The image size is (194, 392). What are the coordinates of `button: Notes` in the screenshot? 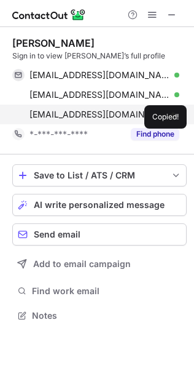 It's located at (100, 316).